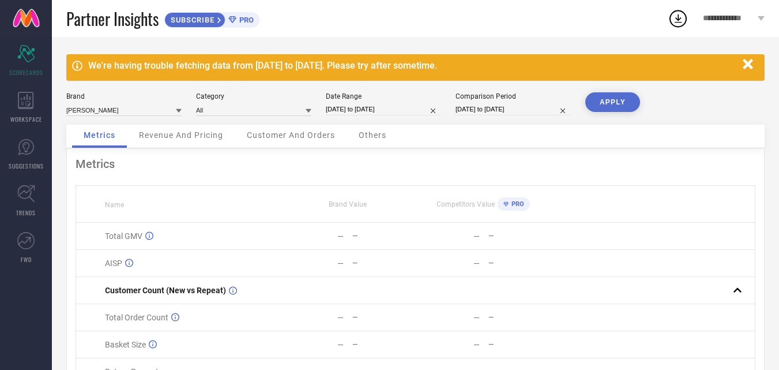  I want to click on span: Total Order Count, so click(137, 317).